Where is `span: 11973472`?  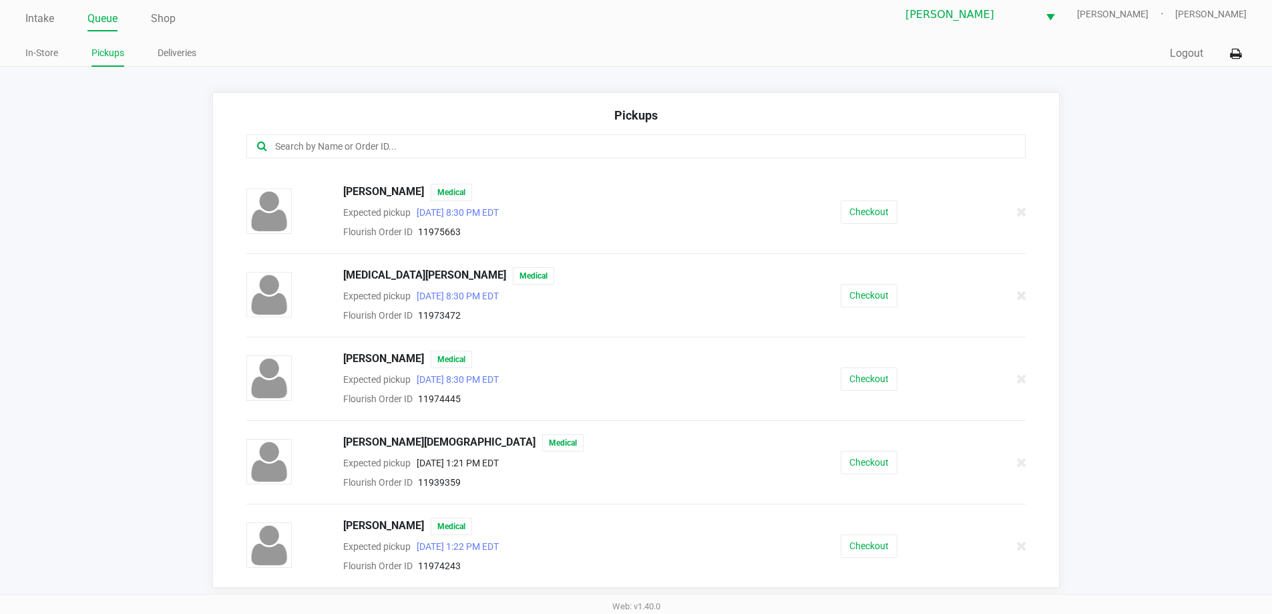
span: 11973472 is located at coordinates (439, 315).